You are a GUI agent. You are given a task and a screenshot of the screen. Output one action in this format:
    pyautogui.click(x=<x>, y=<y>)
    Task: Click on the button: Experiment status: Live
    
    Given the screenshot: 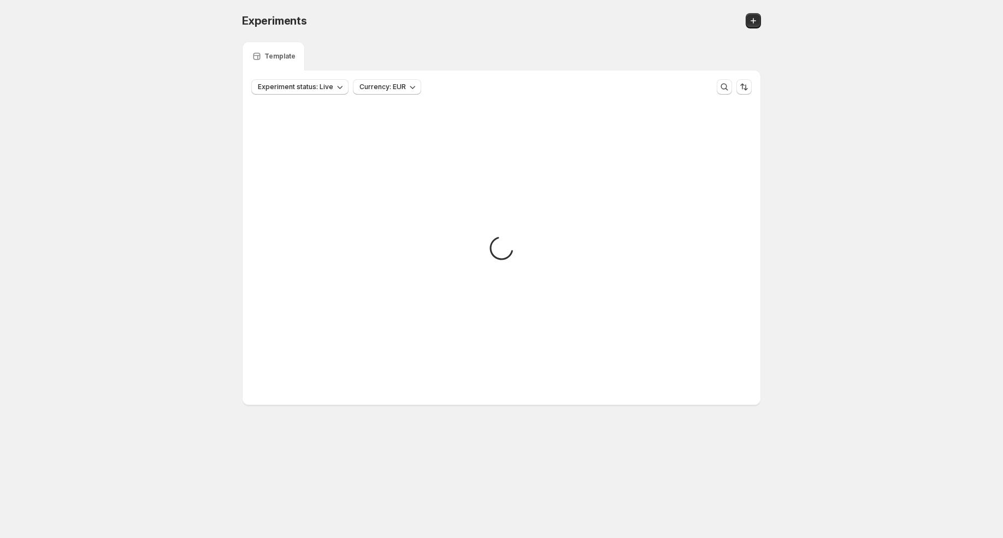 What is the action you would take?
    pyautogui.click(x=300, y=87)
    